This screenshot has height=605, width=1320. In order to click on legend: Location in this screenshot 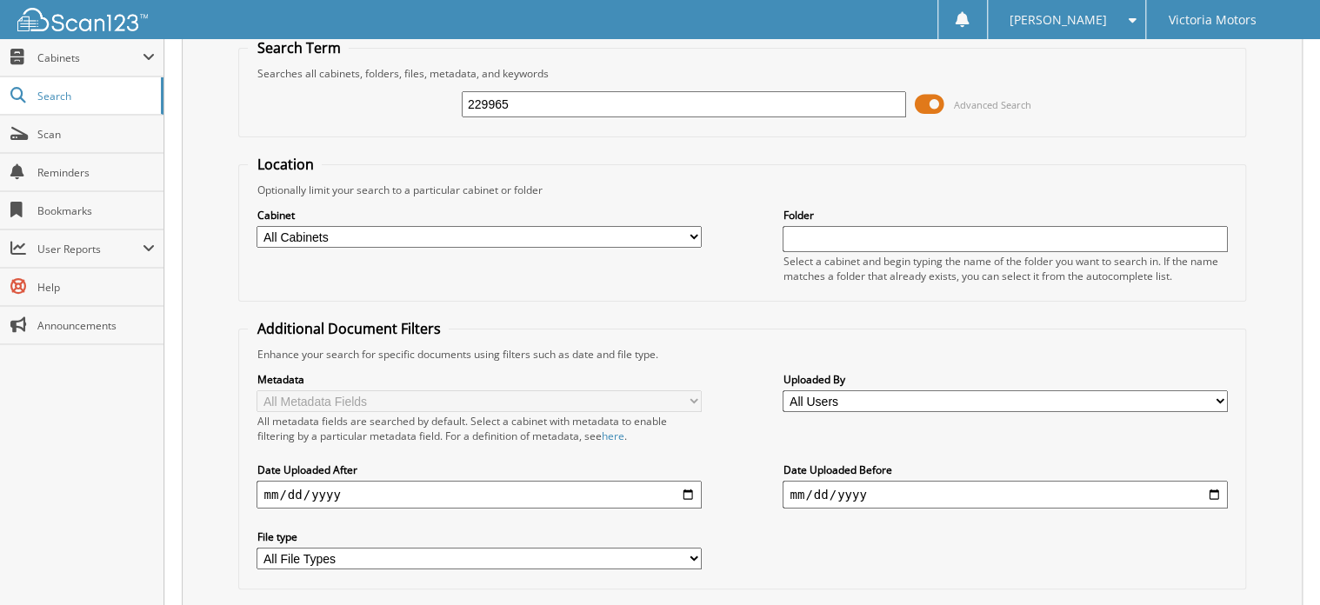, I will do `click(284, 164)`.